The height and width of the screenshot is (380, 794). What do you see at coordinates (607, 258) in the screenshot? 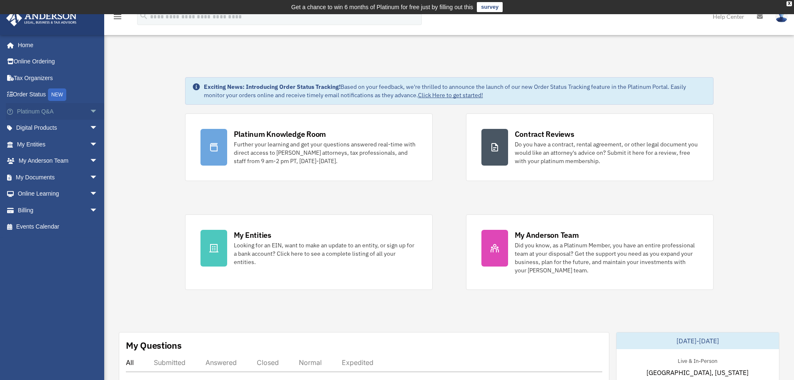
I see `div: Did you know, as a Platinum Member, you have an entire professional team at your disposal? Get th...` at bounding box center [607, 258].